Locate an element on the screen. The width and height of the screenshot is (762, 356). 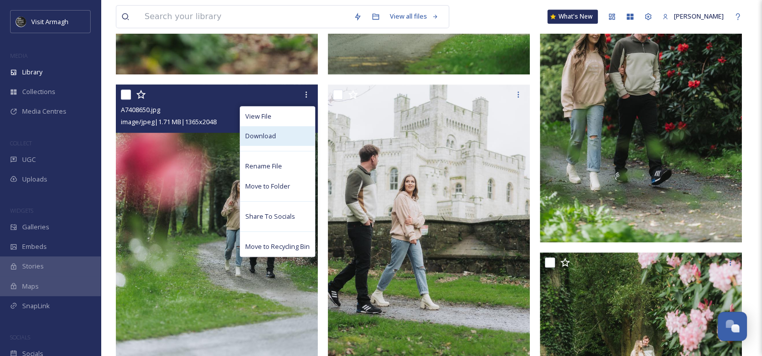
a: View all files is located at coordinates (414, 16).